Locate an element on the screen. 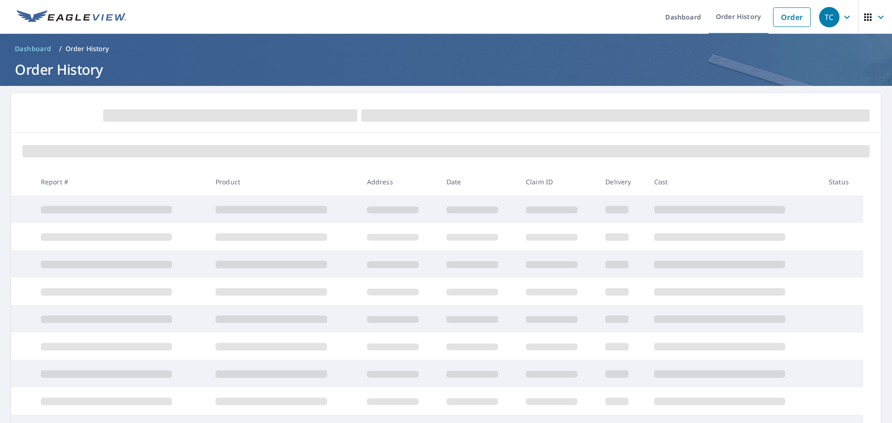  th: Claim ID is located at coordinates (558, 182).